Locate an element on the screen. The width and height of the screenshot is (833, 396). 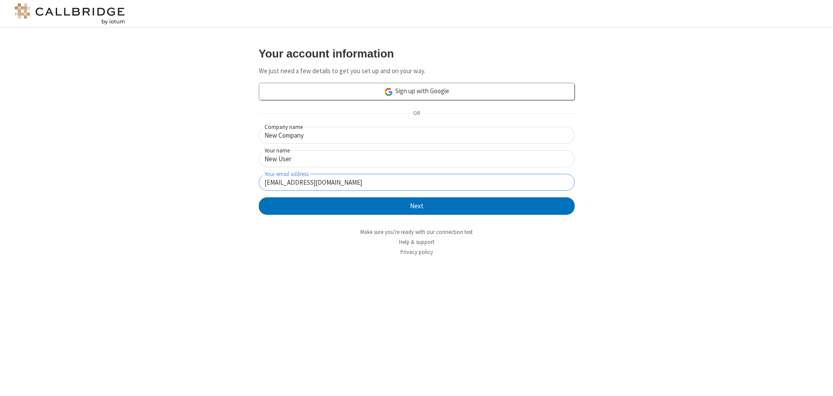
input: Company name is located at coordinates (416, 135).